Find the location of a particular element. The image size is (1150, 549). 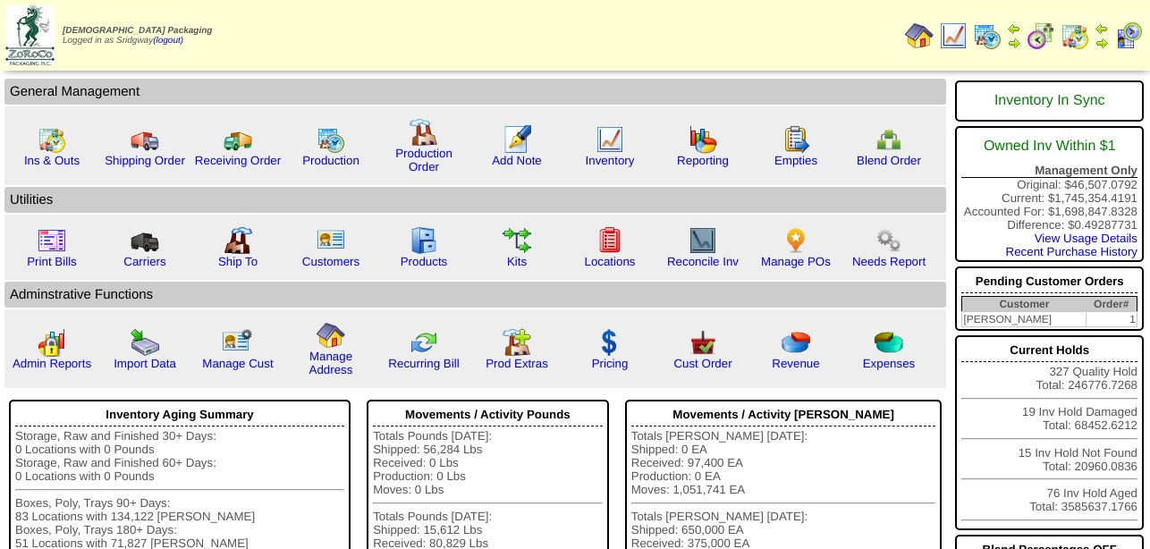

td: Utilities is located at coordinates (475, 199).